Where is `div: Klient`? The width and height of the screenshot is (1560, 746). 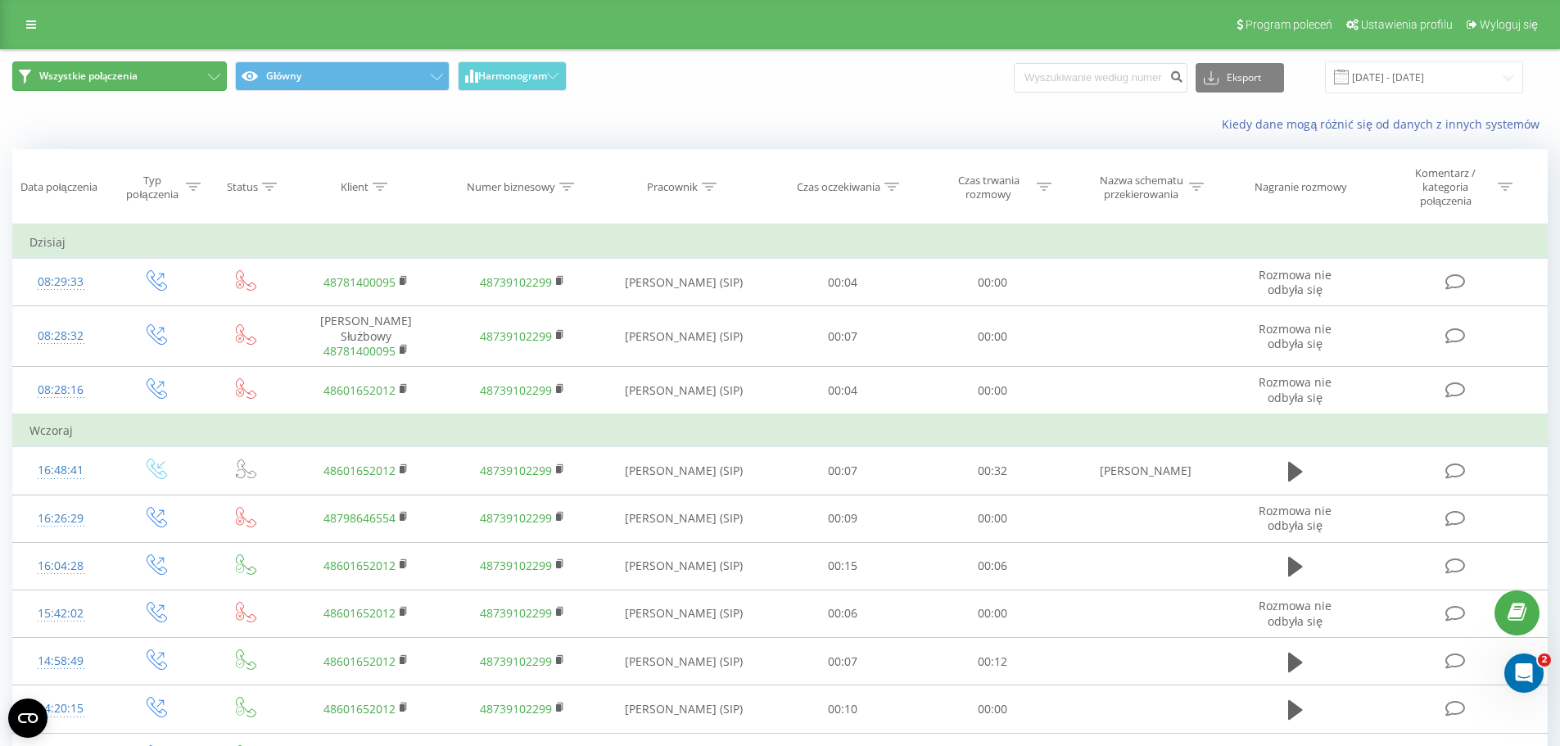
div: Klient is located at coordinates (355, 187).